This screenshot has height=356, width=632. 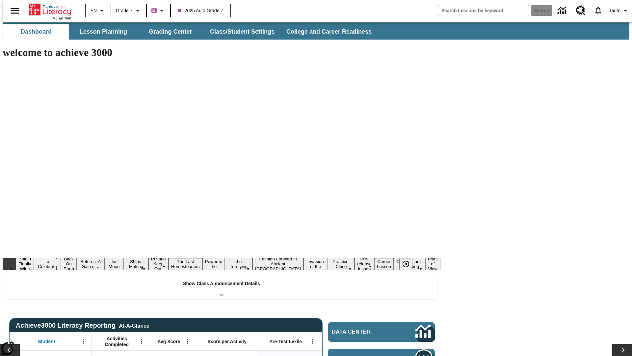 What do you see at coordinates (365, 264) in the screenshot?
I see `button: Slide 14 Pre-release lesson` at bounding box center [365, 264].